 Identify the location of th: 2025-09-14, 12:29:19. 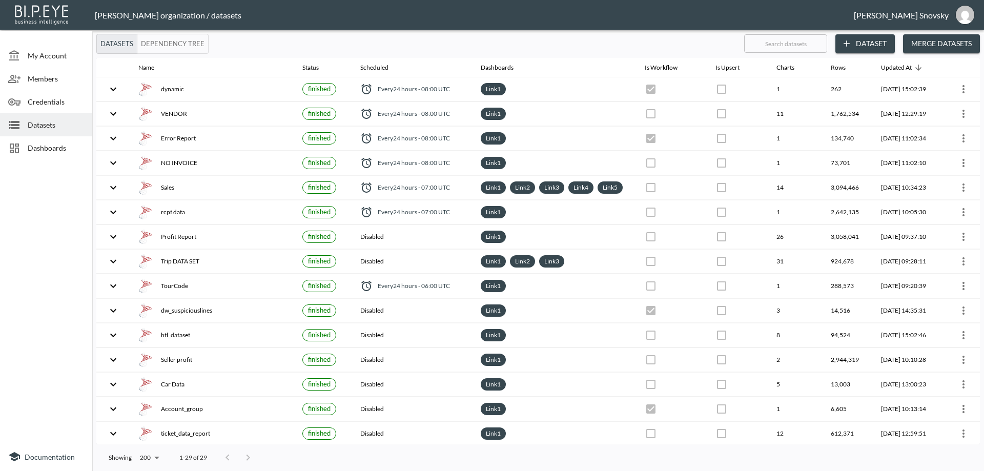
(907, 114).